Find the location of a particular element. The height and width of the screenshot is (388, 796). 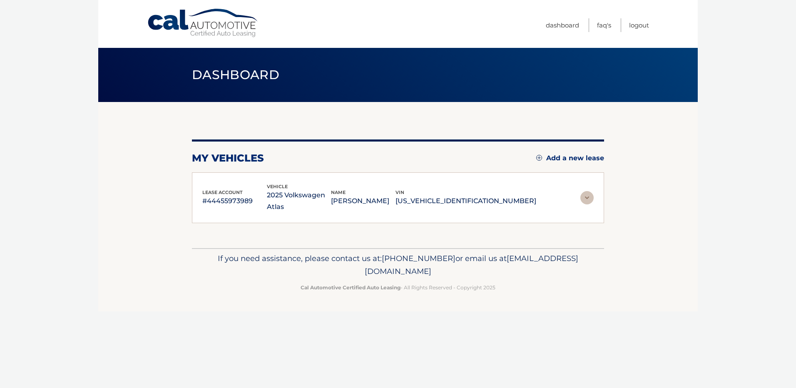

h2: my vehicles is located at coordinates (228, 158).